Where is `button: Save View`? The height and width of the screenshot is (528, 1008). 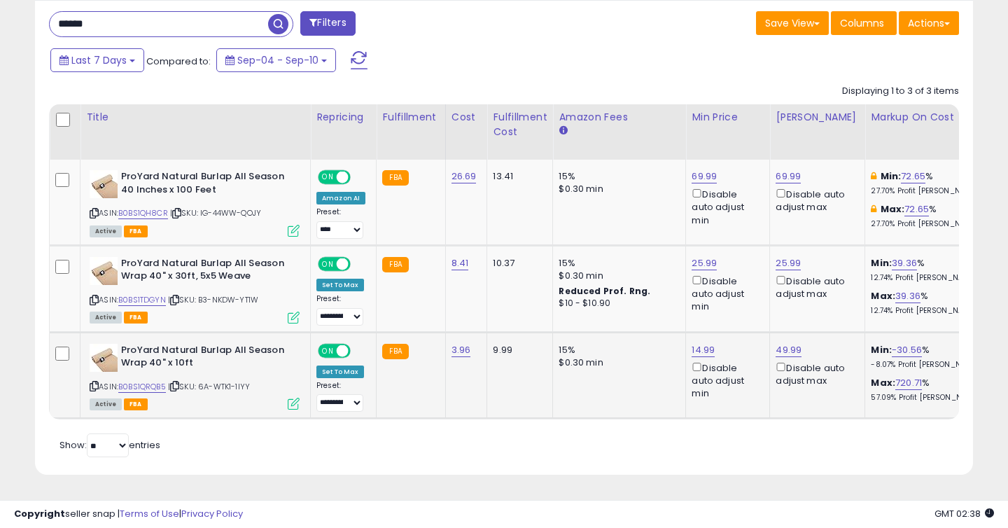
button: Save View is located at coordinates (792, 23).